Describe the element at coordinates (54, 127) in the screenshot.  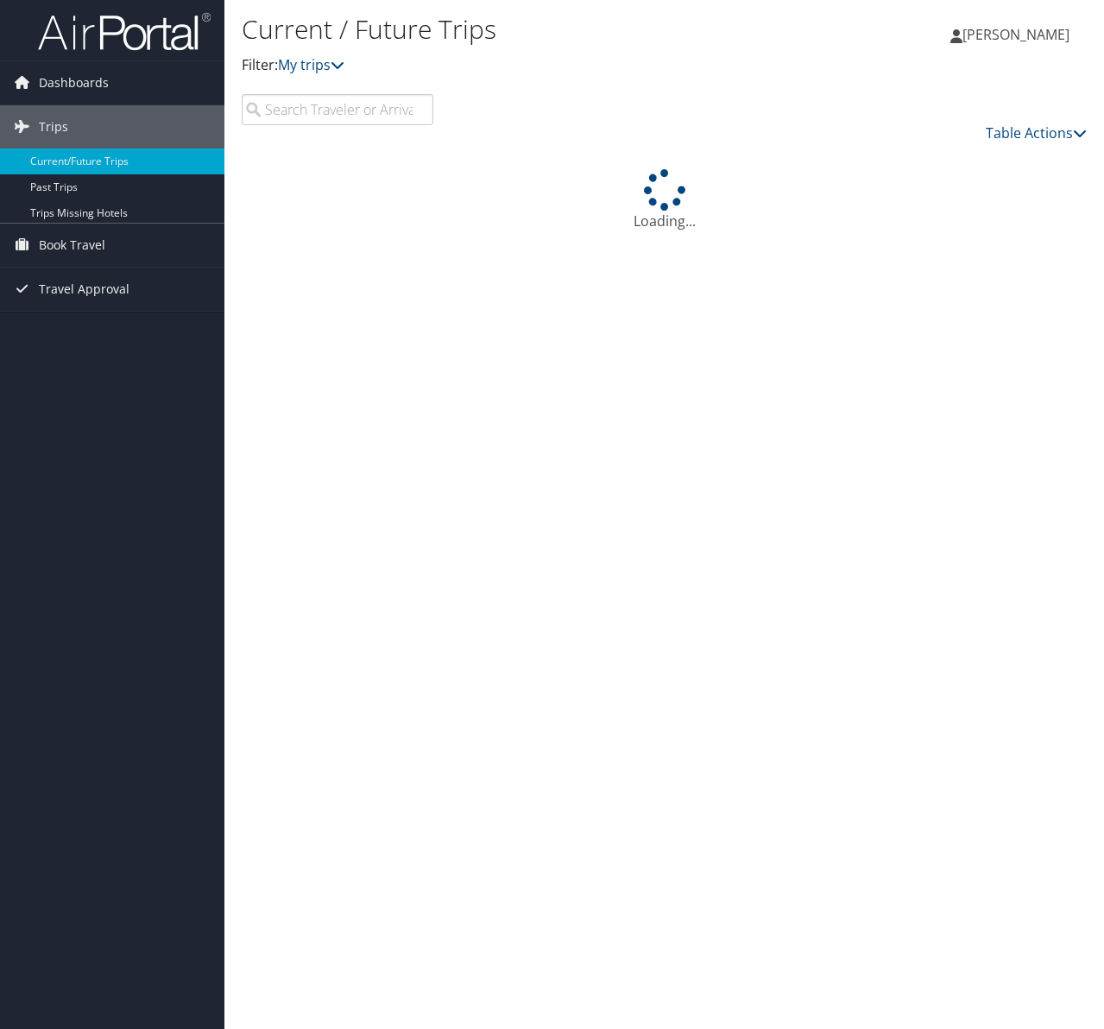
I see `span: Trips` at that location.